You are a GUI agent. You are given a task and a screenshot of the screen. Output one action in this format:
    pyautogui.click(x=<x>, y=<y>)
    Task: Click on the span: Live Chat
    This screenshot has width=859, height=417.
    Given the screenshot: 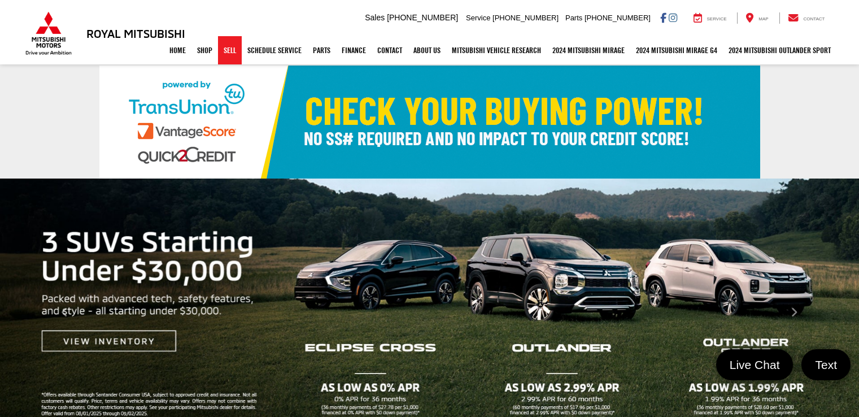 What is the action you would take?
    pyautogui.click(x=755, y=364)
    